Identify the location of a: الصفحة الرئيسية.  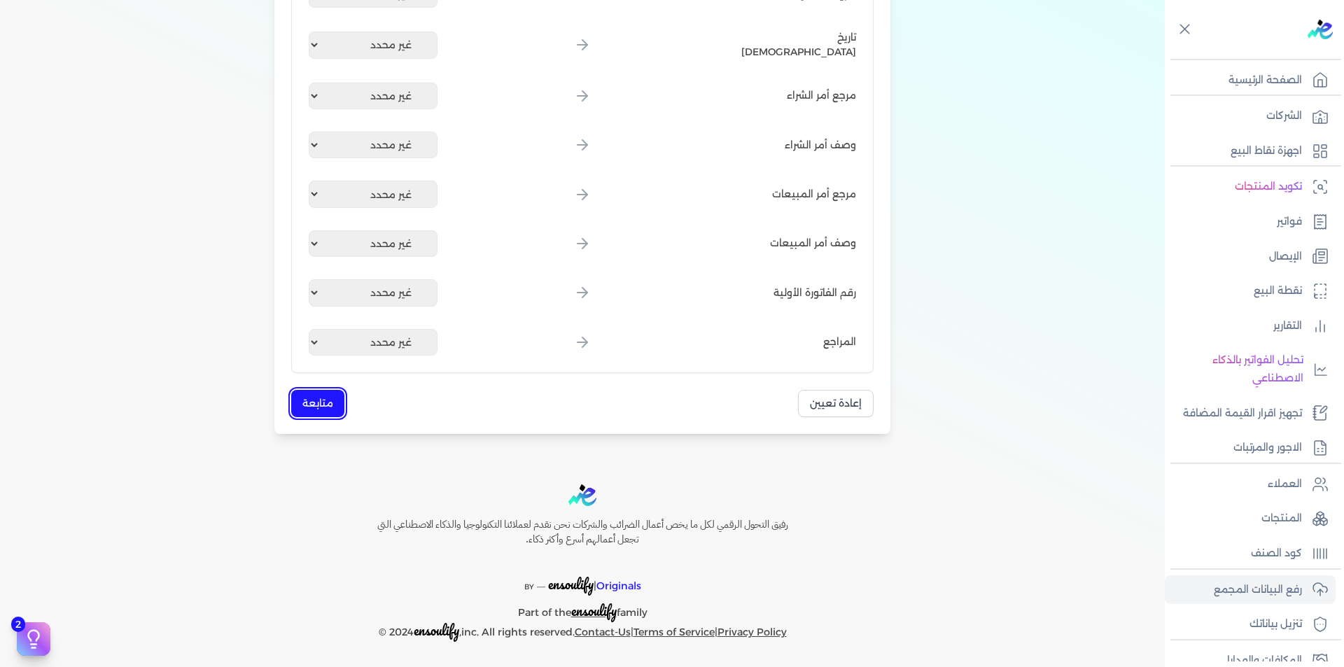
(1250, 80).